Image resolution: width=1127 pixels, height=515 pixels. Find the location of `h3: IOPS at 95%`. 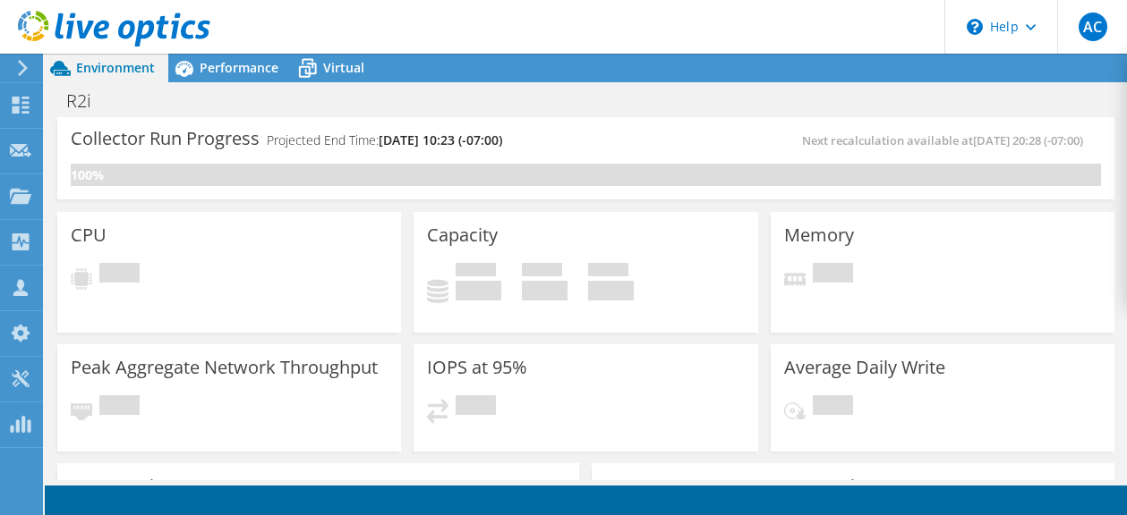

h3: IOPS at 95% is located at coordinates (477, 368).